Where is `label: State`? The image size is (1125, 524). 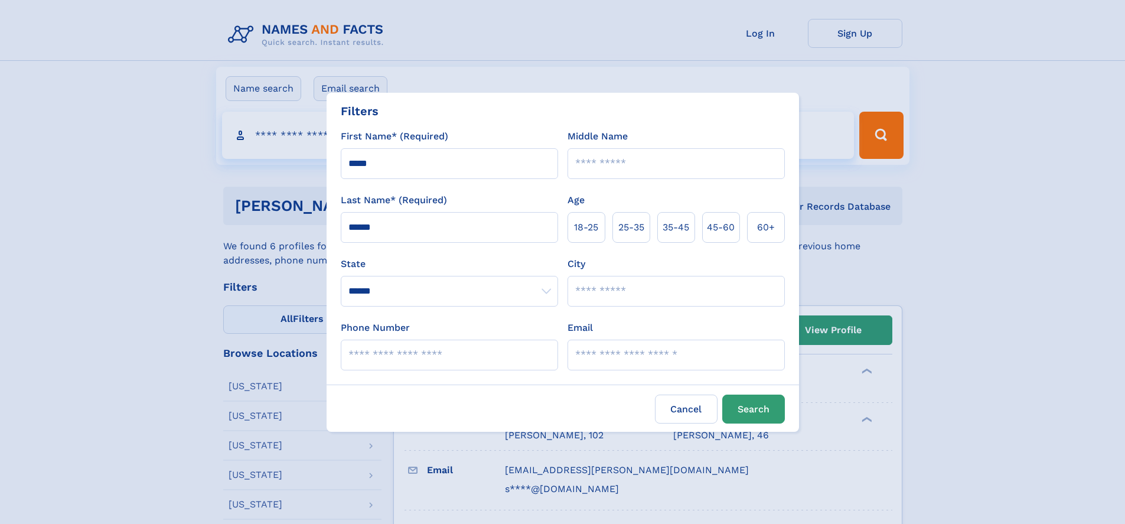 label: State is located at coordinates (449, 264).